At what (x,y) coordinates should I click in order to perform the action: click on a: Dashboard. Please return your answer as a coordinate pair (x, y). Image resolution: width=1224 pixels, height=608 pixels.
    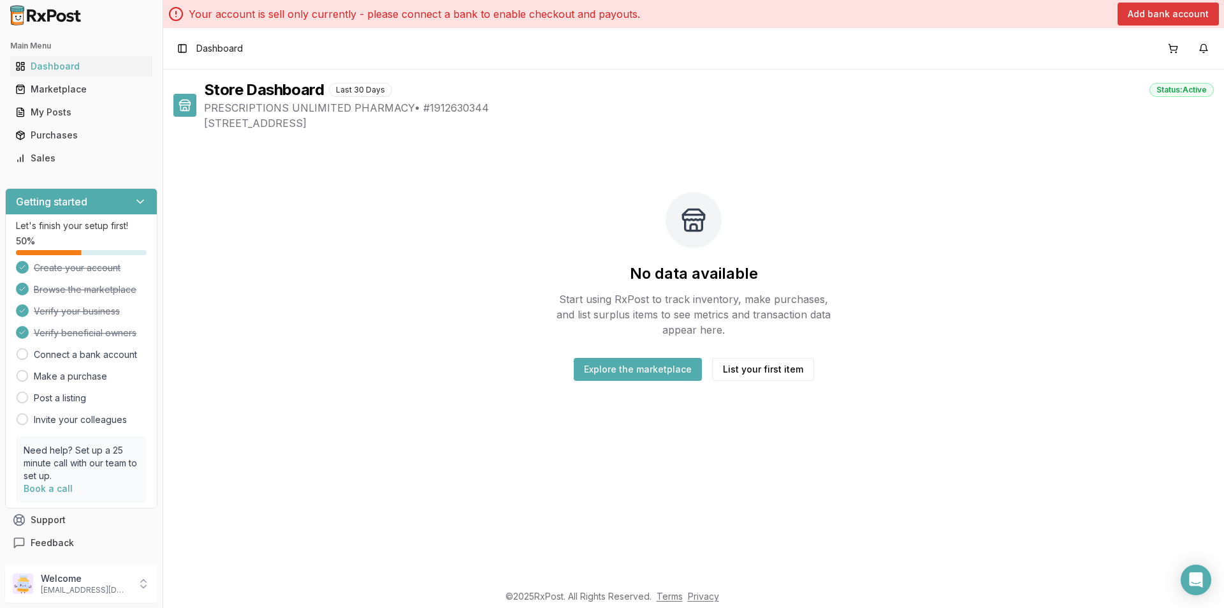
    Looking at the image, I should click on (81, 66).